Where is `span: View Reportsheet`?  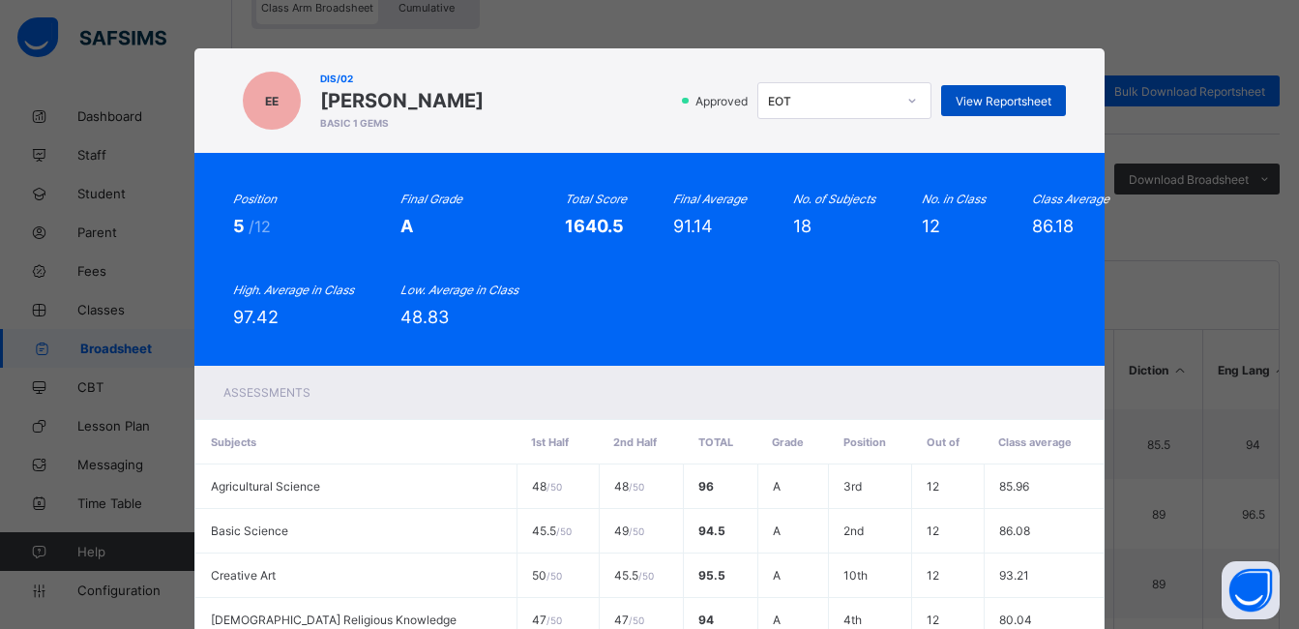 span: View Reportsheet is located at coordinates (1003, 101).